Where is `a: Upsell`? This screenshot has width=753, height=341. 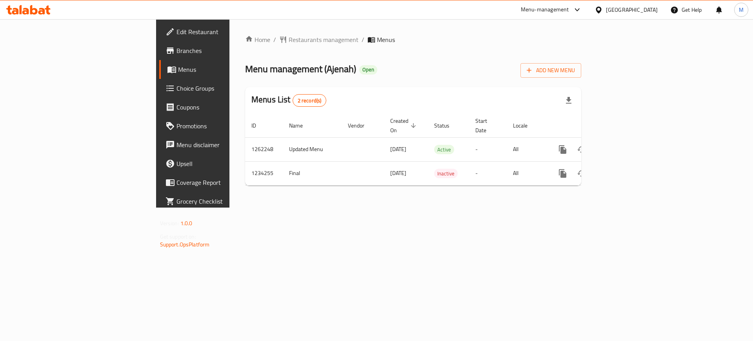 a: Upsell is located at coordinates (220, 164).